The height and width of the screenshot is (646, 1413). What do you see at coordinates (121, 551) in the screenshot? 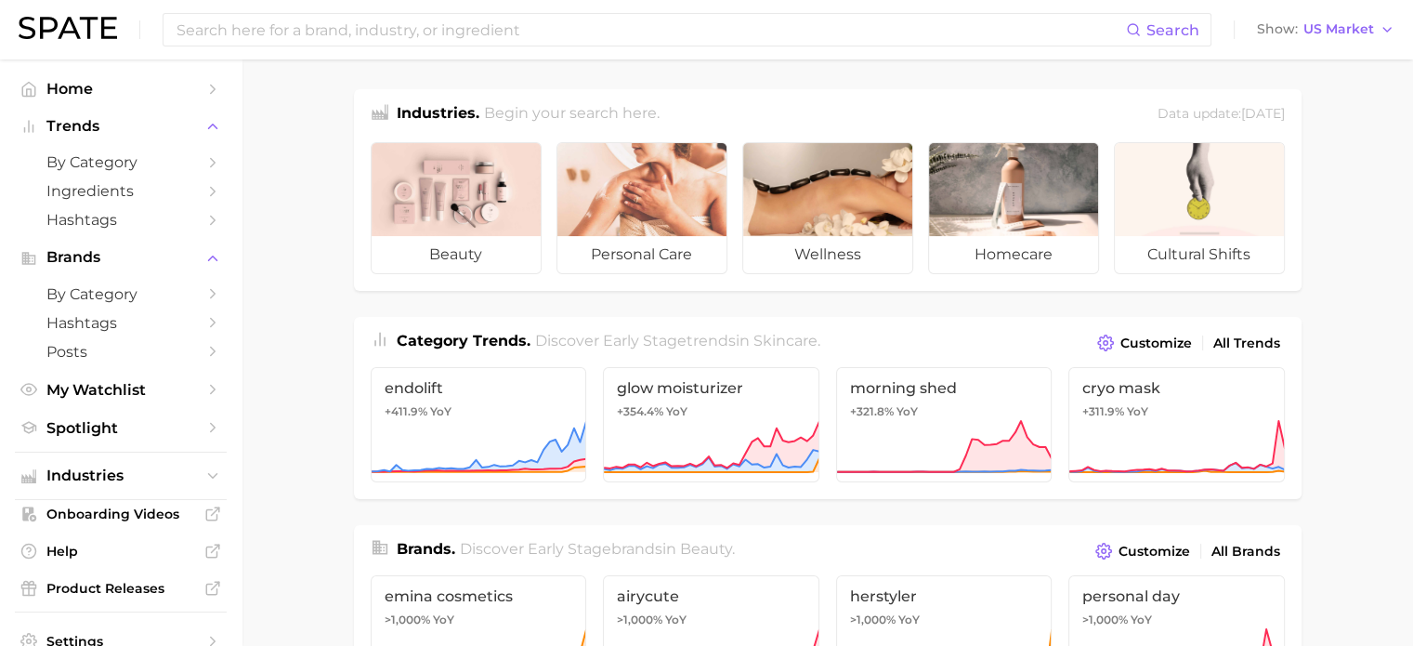
I see `a: Help` at bounding box center [121, 551].